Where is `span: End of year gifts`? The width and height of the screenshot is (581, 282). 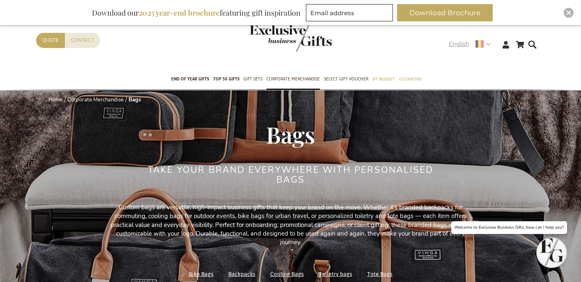
span: End of year gifts is located at coordinates (190, 79).